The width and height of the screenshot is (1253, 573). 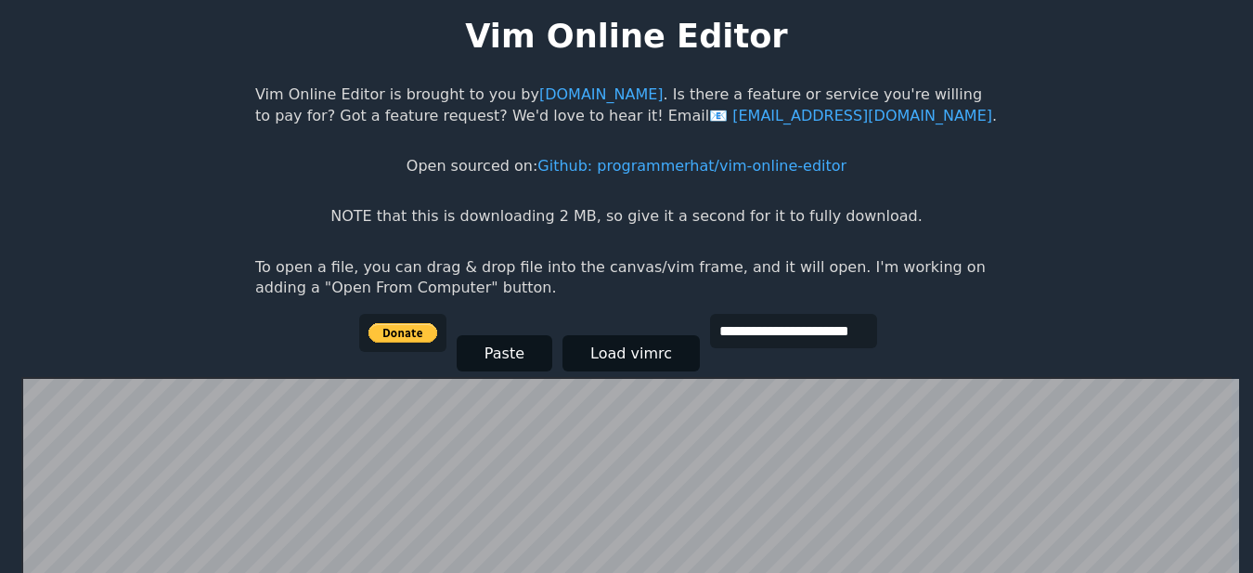 What do you see at coordinates (631, 353) in the screenshot?
I see `button: Load vimrc` at bounding box center [631, 353].